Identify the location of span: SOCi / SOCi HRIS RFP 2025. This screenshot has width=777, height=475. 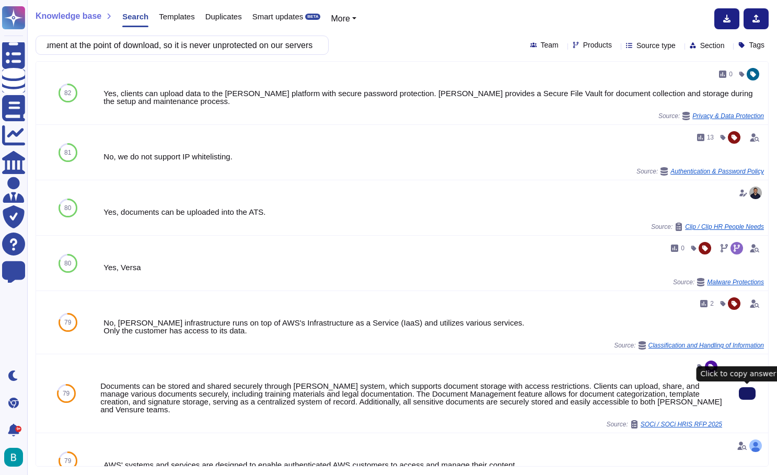
(681, 424).